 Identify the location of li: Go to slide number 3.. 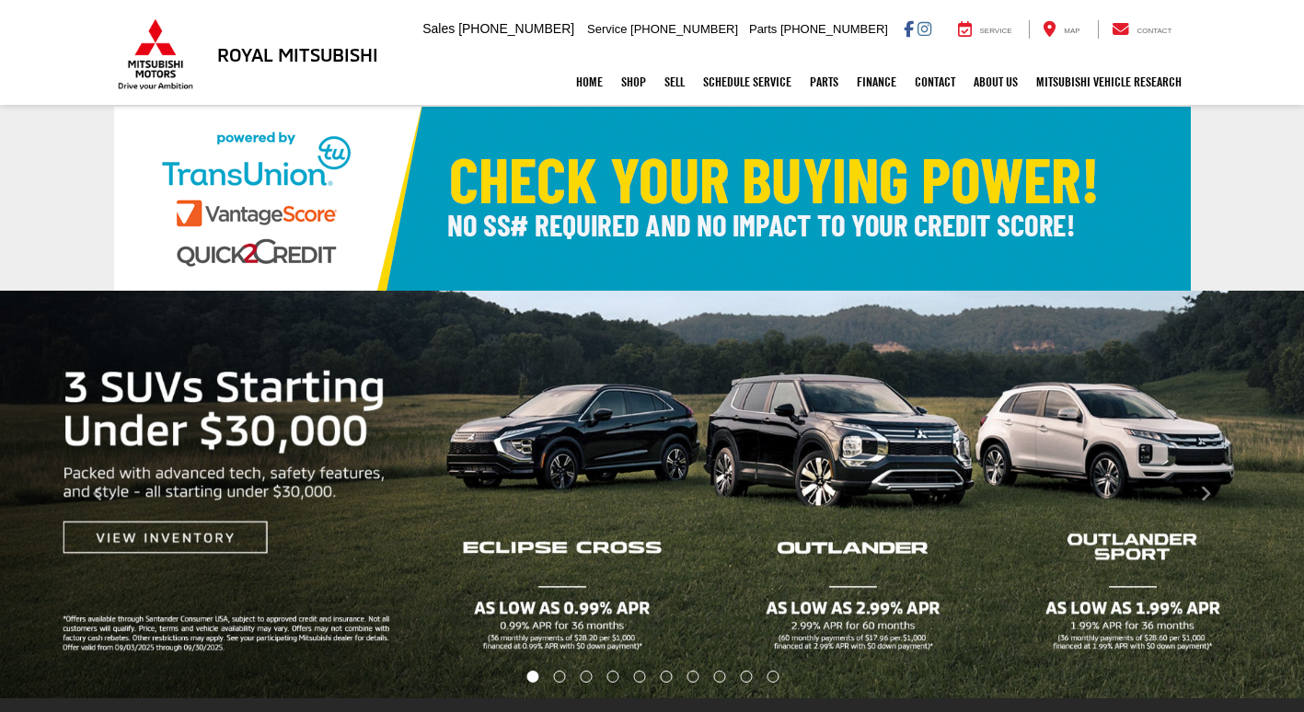
(586, 676).